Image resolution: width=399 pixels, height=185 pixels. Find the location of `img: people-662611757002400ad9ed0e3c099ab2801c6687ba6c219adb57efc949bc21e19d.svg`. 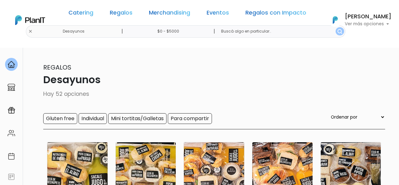

img: people-662611757002400ad9ed0e3c099ab2801c6687ba6c219adb57efc949bc21e19d.svg is located at coordinates (11, 133).